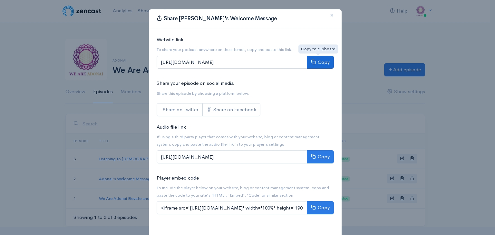 The image size is (495, 235). What do you see at coordinates (171, 127) in the screenshot?
I see `label: Audio file link` at bounding box center [171, 127].